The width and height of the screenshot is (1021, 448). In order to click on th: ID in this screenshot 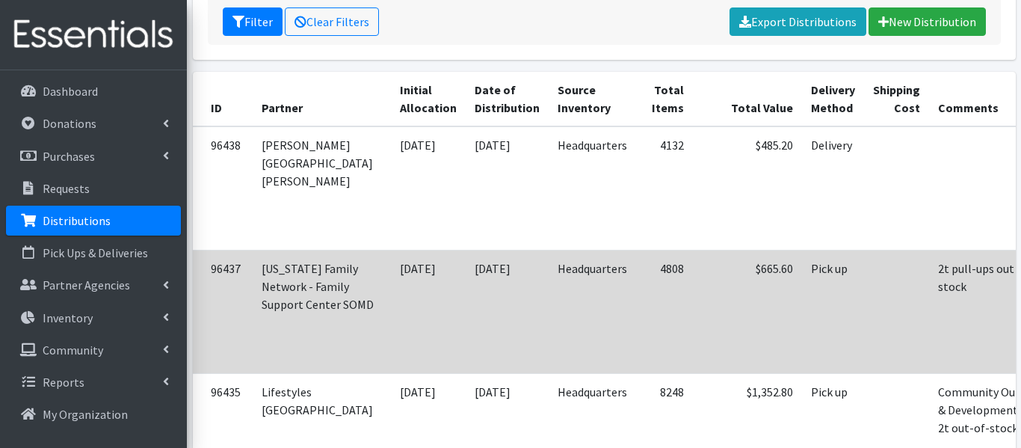, I will do `click(223, 99)`.